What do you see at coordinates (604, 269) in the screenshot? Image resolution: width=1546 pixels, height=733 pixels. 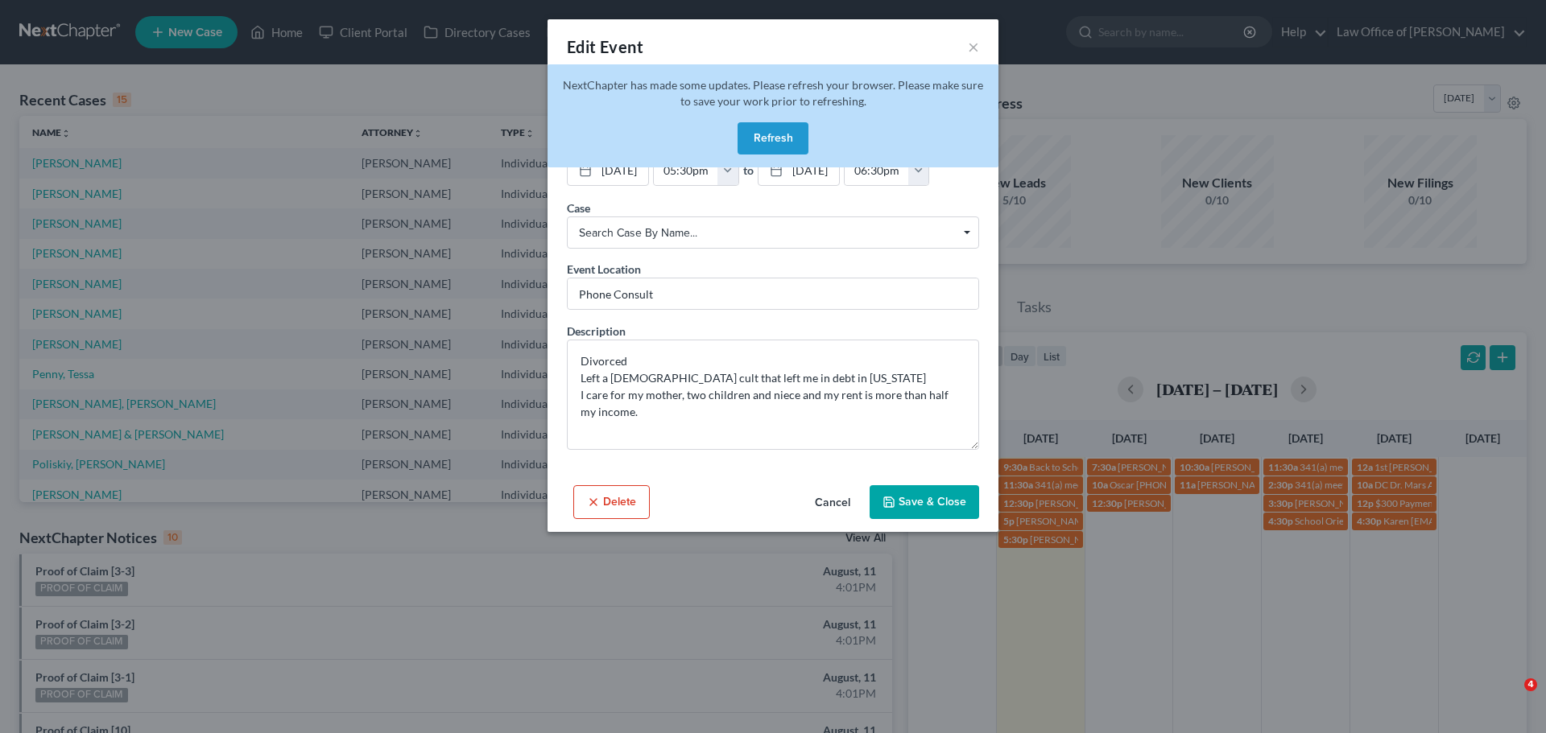 I see `label: Event Location` at bounding box center [604, 269].